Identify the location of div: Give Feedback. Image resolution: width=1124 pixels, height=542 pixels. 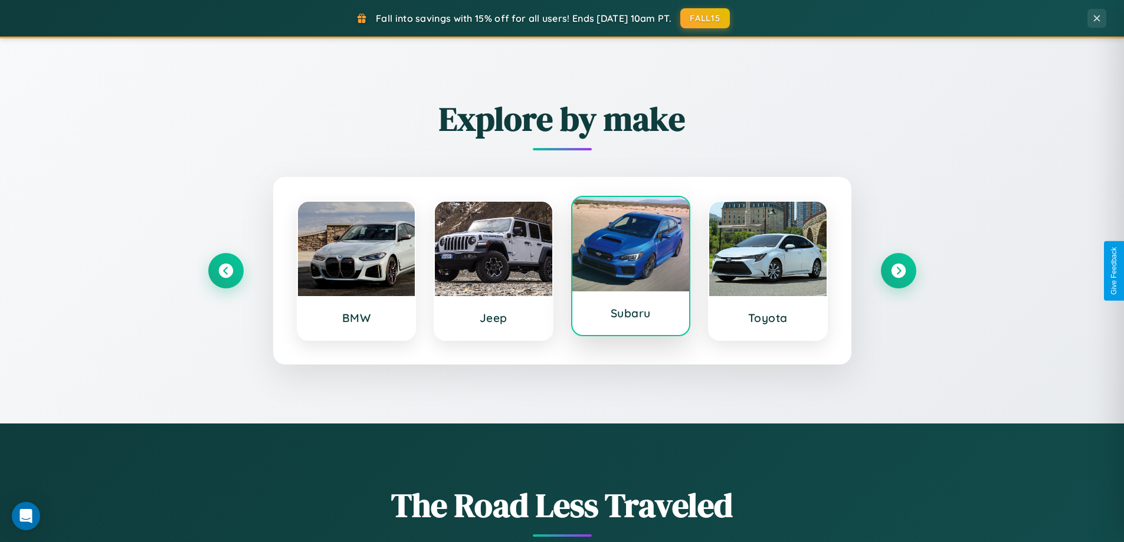
(1114, 271).